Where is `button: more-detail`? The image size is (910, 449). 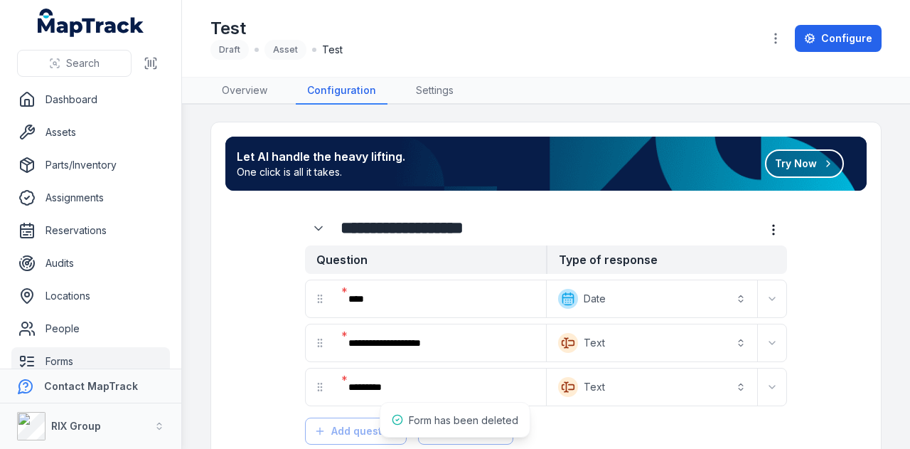
button: more-detail is located at coordinates (773, 230).